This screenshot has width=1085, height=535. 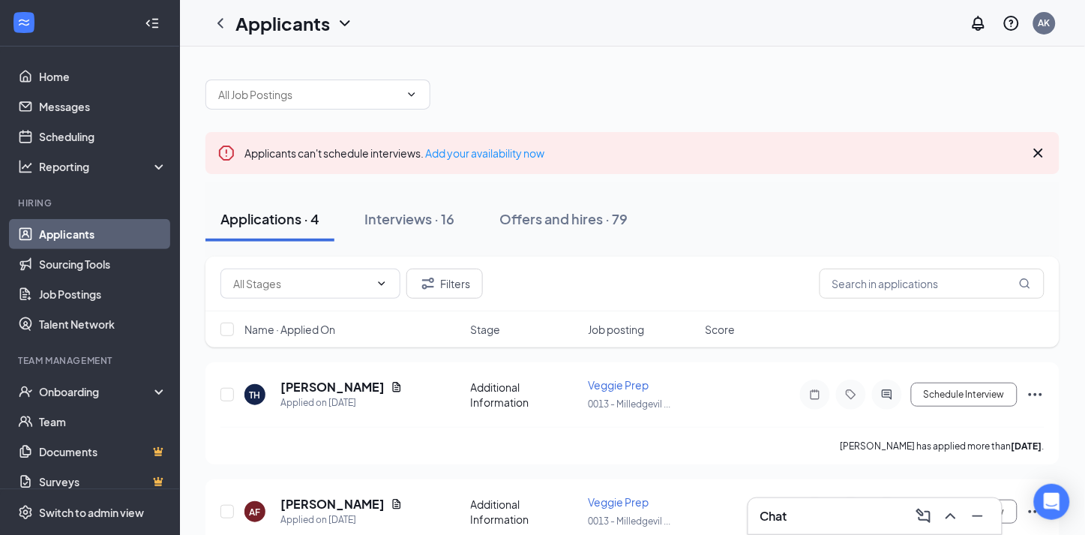 I want to click on div: Open Intercom Messenger, so click(x=1052, y=502).